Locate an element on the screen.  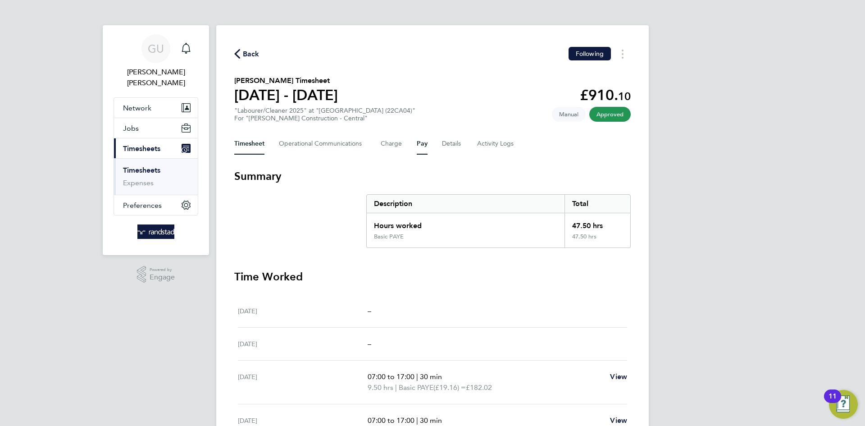
h3: Time Worked is located at coordinates (432, 277).